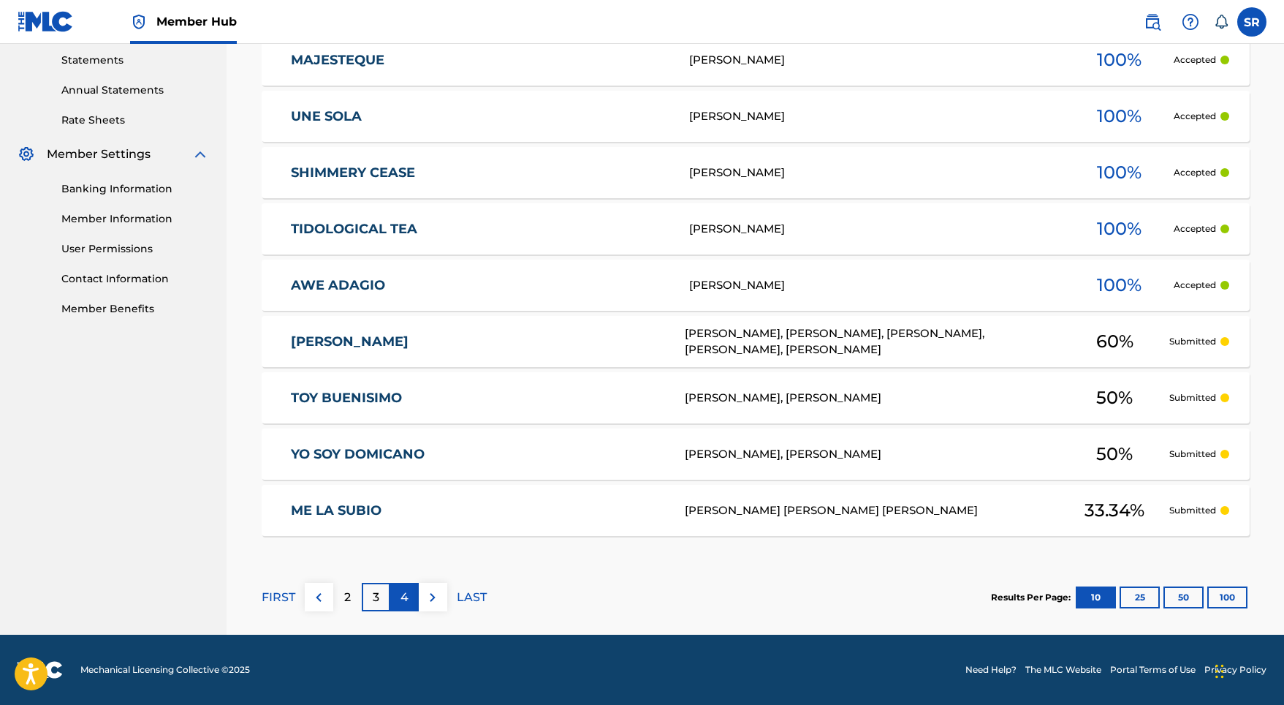 This screenshot has width=1284, height=705. What do you see at coordinates (478, 510) in the screenshot?
I see `a: ME LA SUBIO` at bounding box center [478, 510].